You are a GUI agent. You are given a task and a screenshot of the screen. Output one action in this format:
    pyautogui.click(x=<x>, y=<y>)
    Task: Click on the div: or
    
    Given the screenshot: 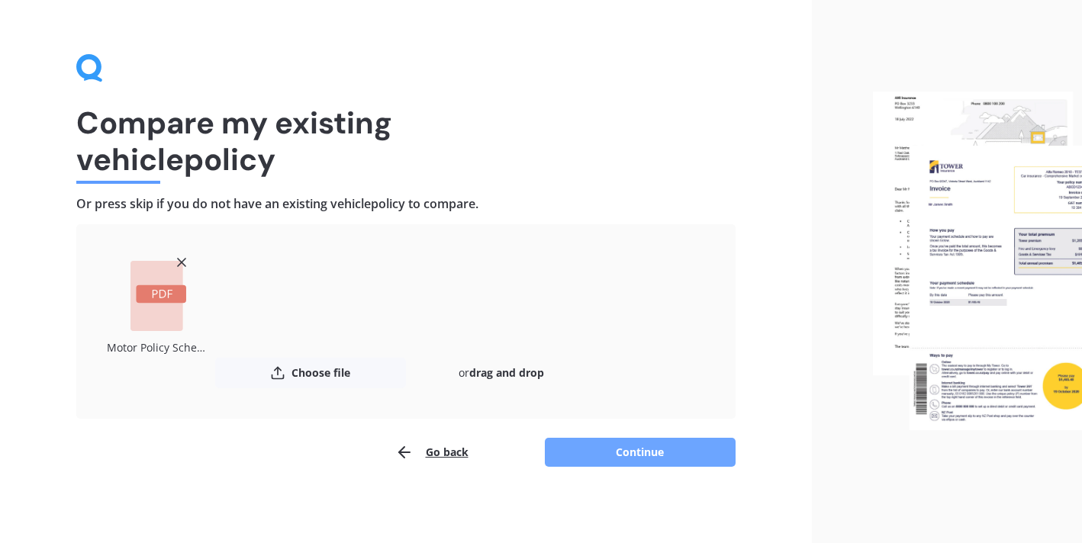 What is the action you would take?
    pyautogui.click(x=501, y=373)
    